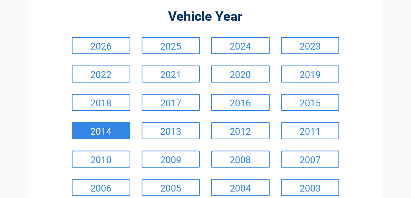 Image resolution: width=411 pixels, height=198 pixels. Describe the element at coordinates (240, 45) in the screenshot. I see `a: 2024` at that location.